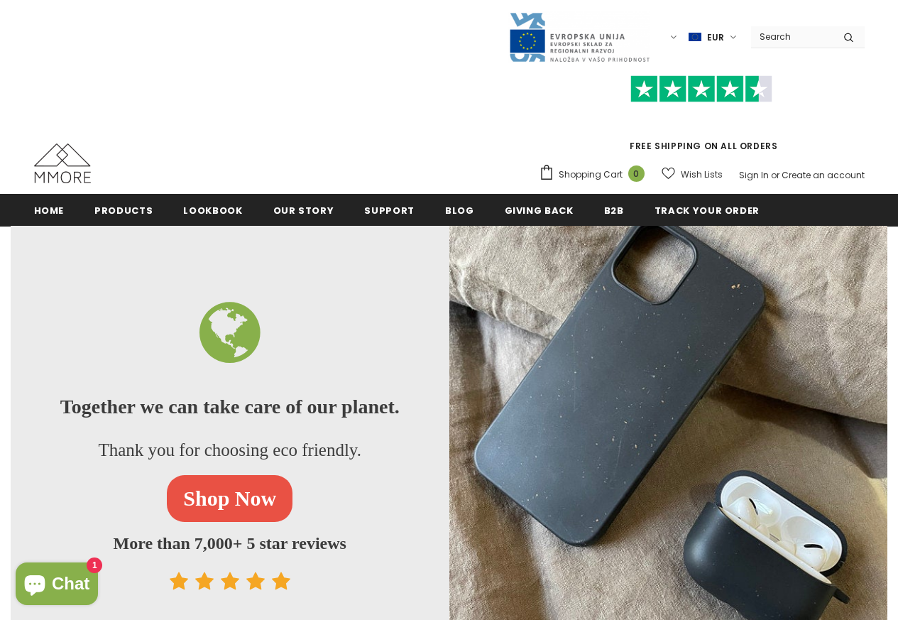 This screenshot has height=620, width=898. What do you see at coordinates (230, 450) in the screenshot?
I see `span: Thank you for choosing eco friendly.` at bounding box center [230, 450].